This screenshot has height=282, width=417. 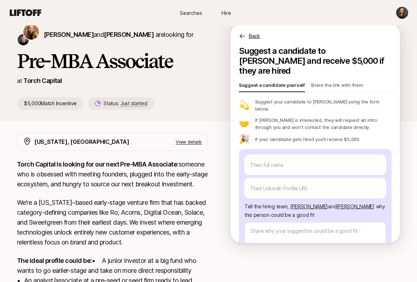 What do you see at coordinates (226, 13) in the screenshot?
I see `a: Hire` at bounding box center [226, 13].